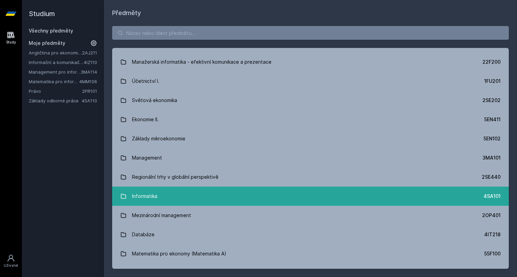 This screenshot has width=517, height=277. Describe the element at coordinates (493, 81) in the screenshot. I see `div: 1FU201` at that location.